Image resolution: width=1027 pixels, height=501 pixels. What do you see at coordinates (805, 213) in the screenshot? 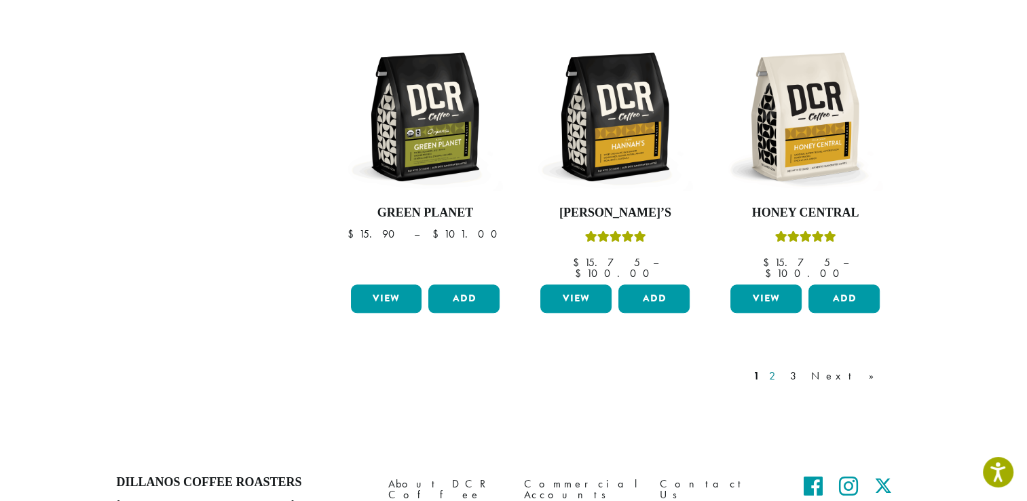
I see `h4: Honey Central` at bounding box center [805, 213].